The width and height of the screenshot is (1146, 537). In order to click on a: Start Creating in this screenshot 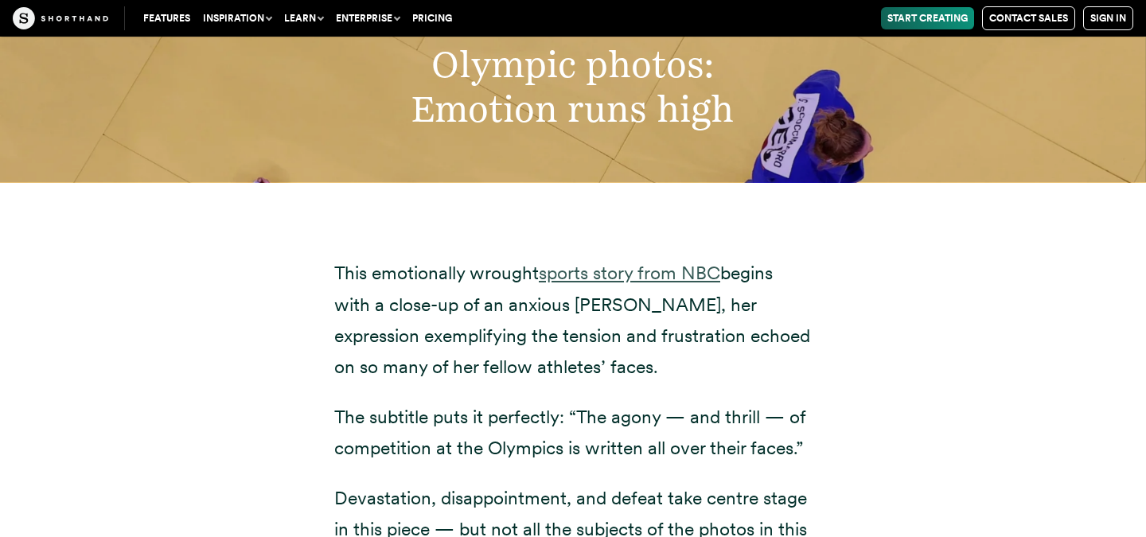, I will do `click(927, 18)`.